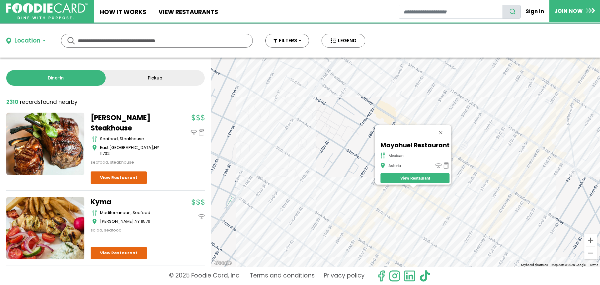 Image resolution: width=600 pixels, height=285 pixels. What do you see at coordinates (105, 153) in the screenshot?
I see `span: 11732` at bounding box center [105, 153].